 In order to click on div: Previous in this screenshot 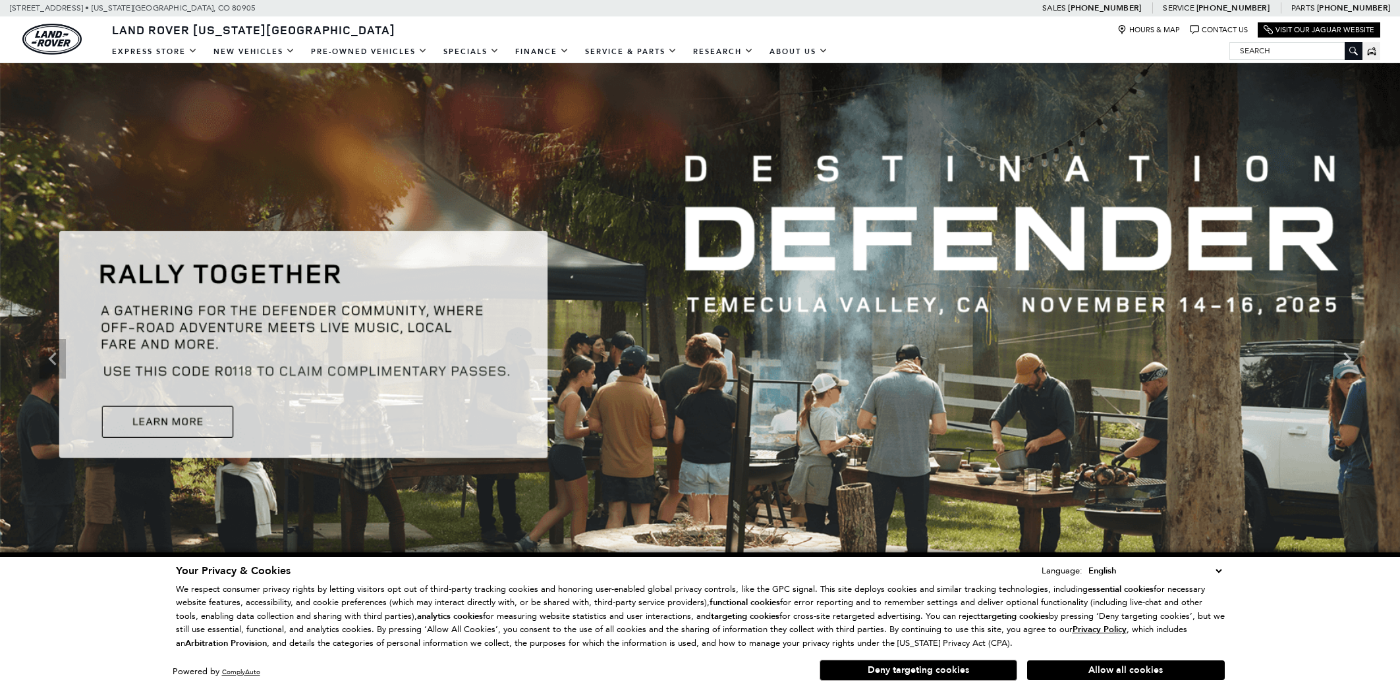, I will do `click(53, 359)`.